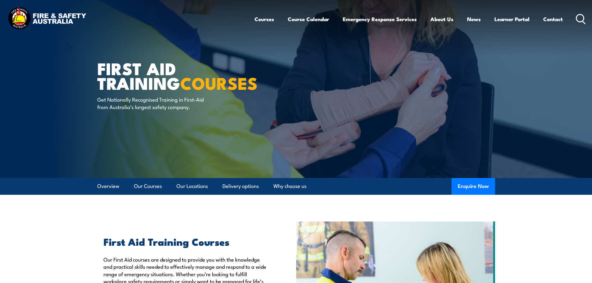 Image resolution: width=592 pixels, height=283 pixels. I want to click on a: Learner Portal, so click(512, 19).